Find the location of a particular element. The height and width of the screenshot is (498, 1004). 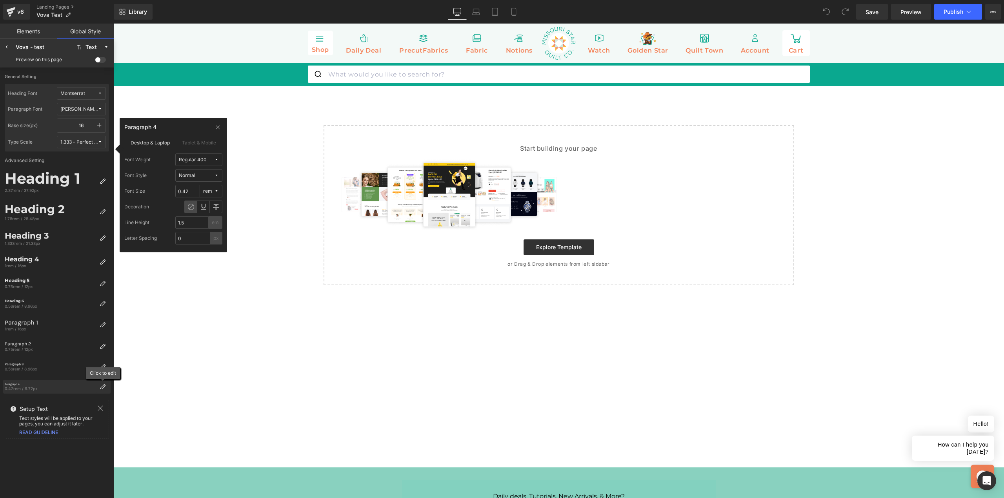

button: Regular 400 is located at coordinates (199, 160).